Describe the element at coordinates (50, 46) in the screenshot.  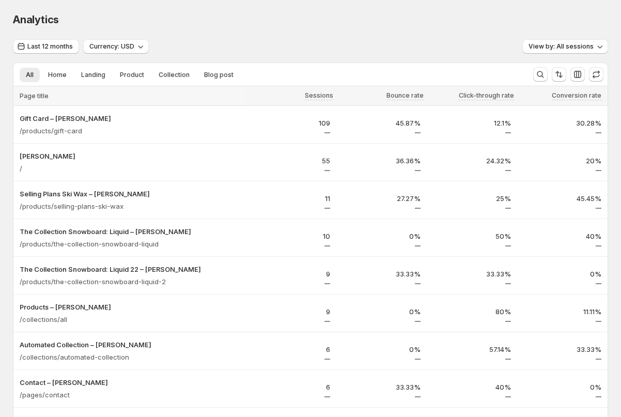
I see `span: Last 12 months` at that location.